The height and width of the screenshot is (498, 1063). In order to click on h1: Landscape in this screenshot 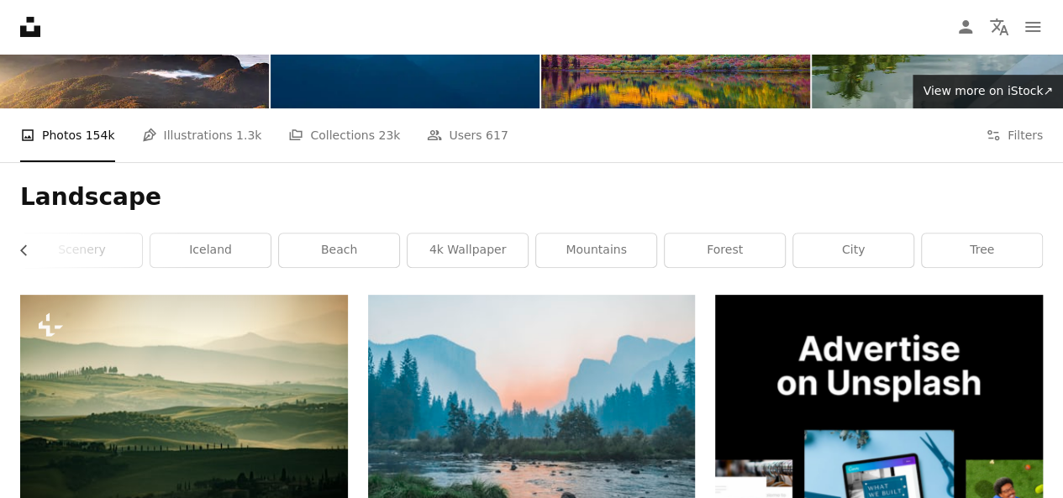, I will do `click(531, 197)`.